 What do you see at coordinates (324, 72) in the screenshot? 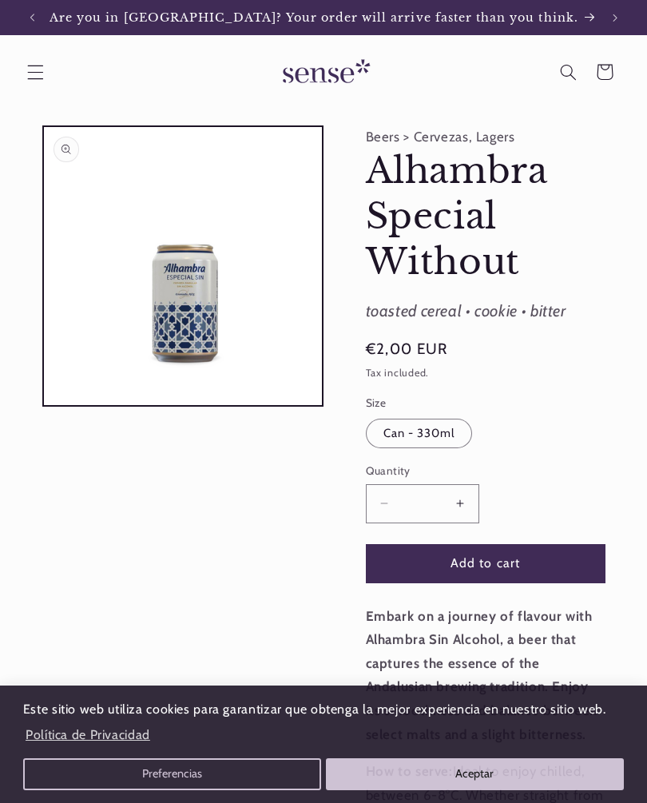
I see `img: Sense` at bounding box center [324, 72].